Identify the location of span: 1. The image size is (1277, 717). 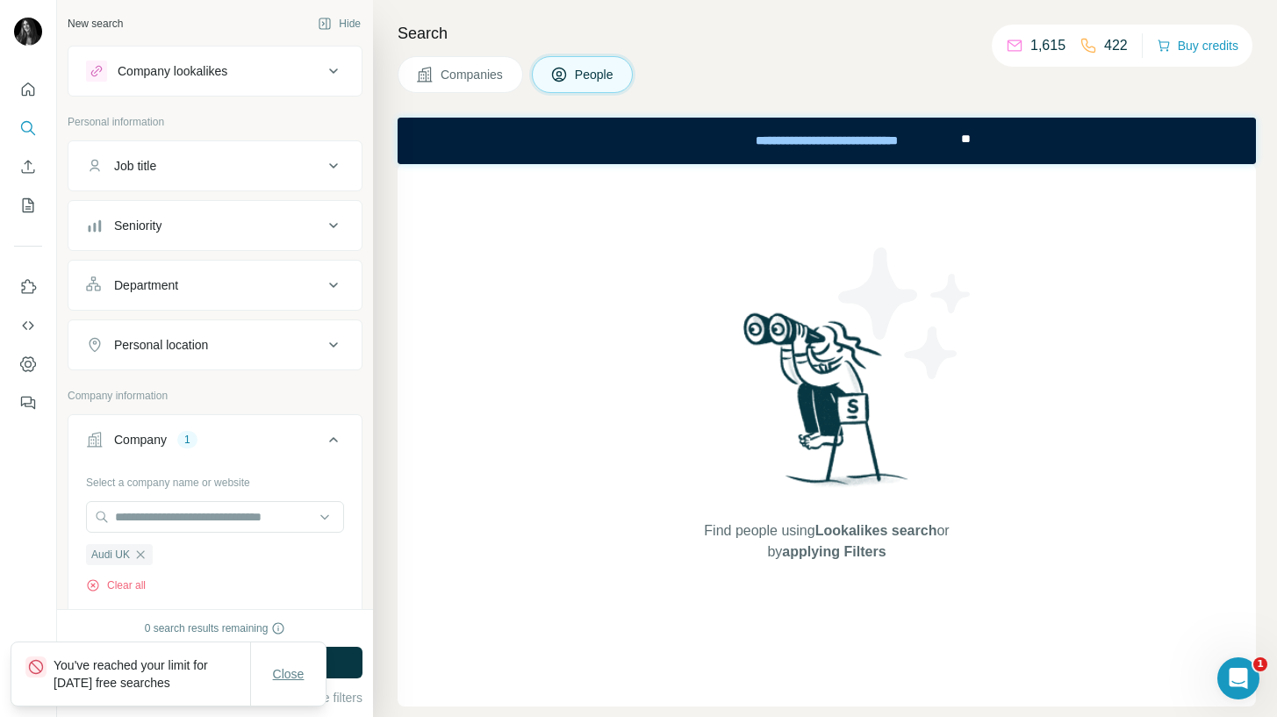
(1261, 665).